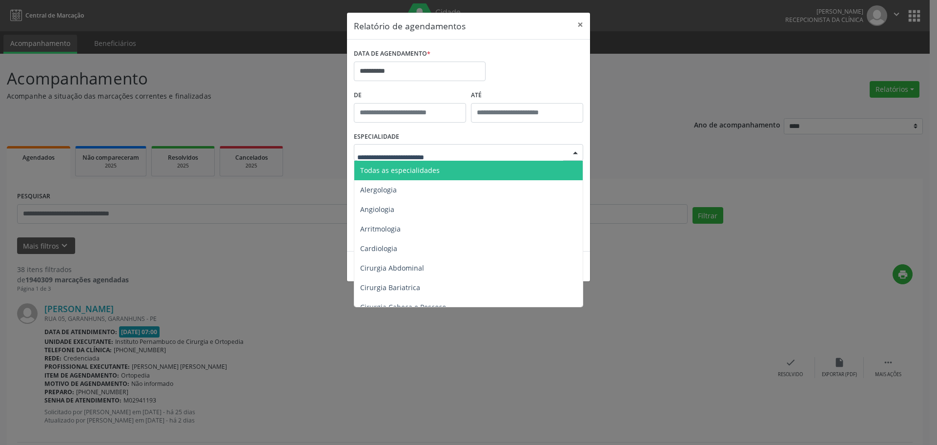 The image size is (937, 445). I want to click on span: Arritmologia, so click(380, 228).